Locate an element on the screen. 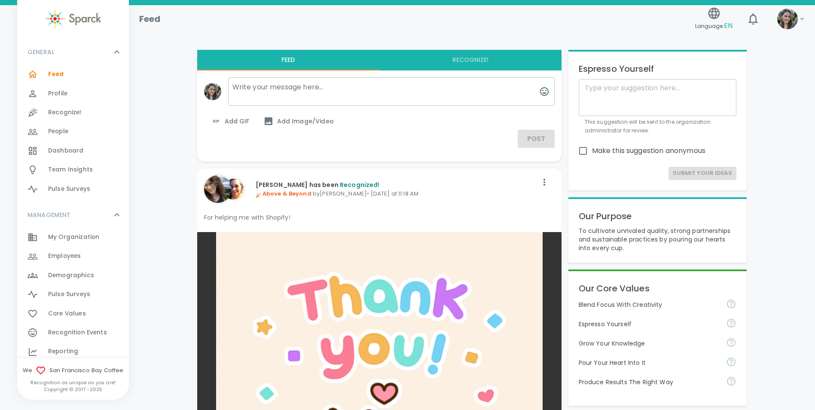 This screenshot has width=815, height=410. svg: Find success working together and doing the right thing is located at coordinates (731, 381).